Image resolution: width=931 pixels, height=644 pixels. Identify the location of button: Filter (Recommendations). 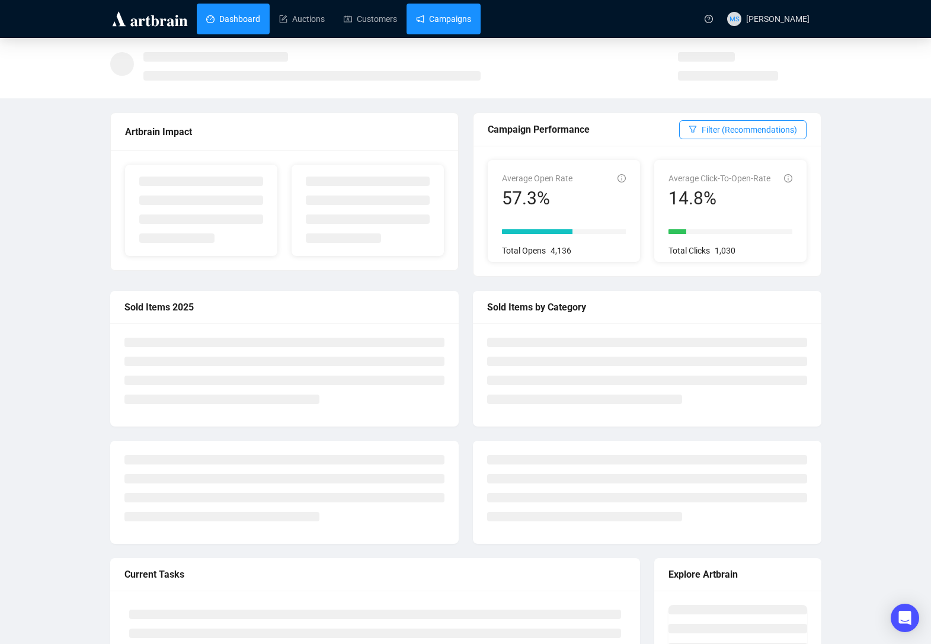
(743, 130).